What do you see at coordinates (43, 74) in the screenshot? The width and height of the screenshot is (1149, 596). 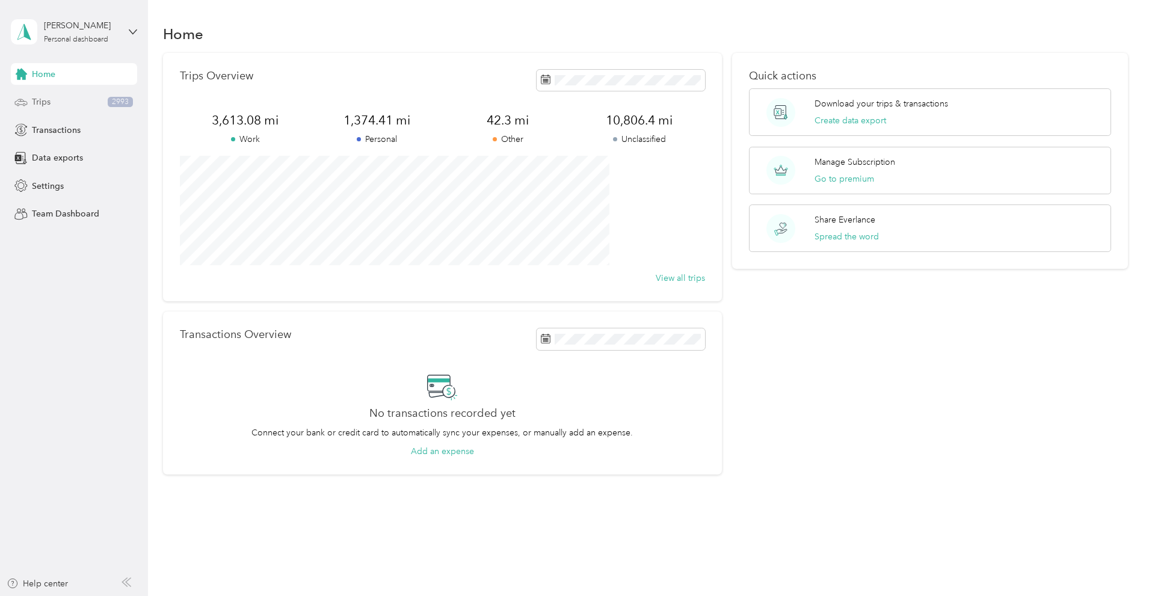 I see `span: Home` at bounding box center [43, 74].